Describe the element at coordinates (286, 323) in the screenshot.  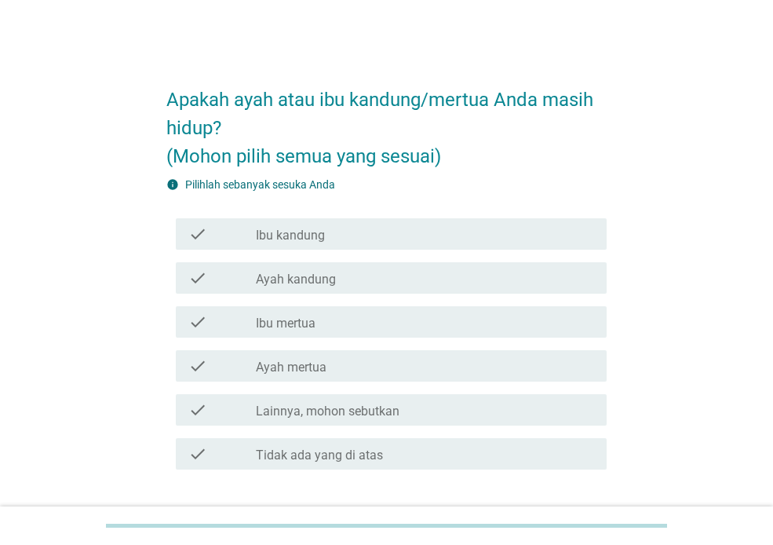
I see `label: Ibu mertua` at that location.